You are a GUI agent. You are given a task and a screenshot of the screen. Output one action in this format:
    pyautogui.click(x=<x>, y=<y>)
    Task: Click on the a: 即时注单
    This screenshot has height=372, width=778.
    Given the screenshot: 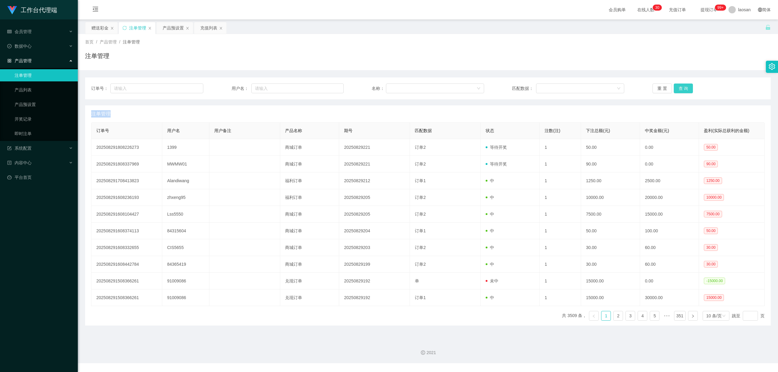 What is the action you would take?
    pyautogui.click(x=44, y=134)
    